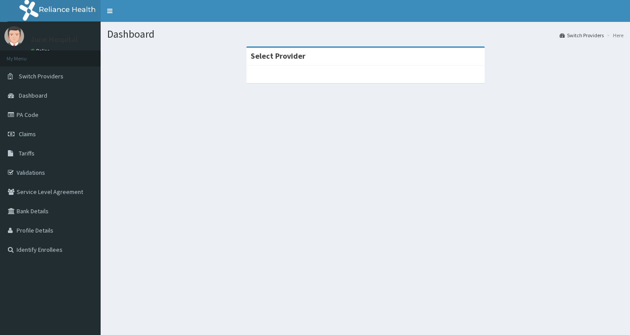 The width and height of the screenshot is (630, 335). Describe the element at coordinates (41, 76) in the screenshot. I see `span: Switch Providers` at that location.